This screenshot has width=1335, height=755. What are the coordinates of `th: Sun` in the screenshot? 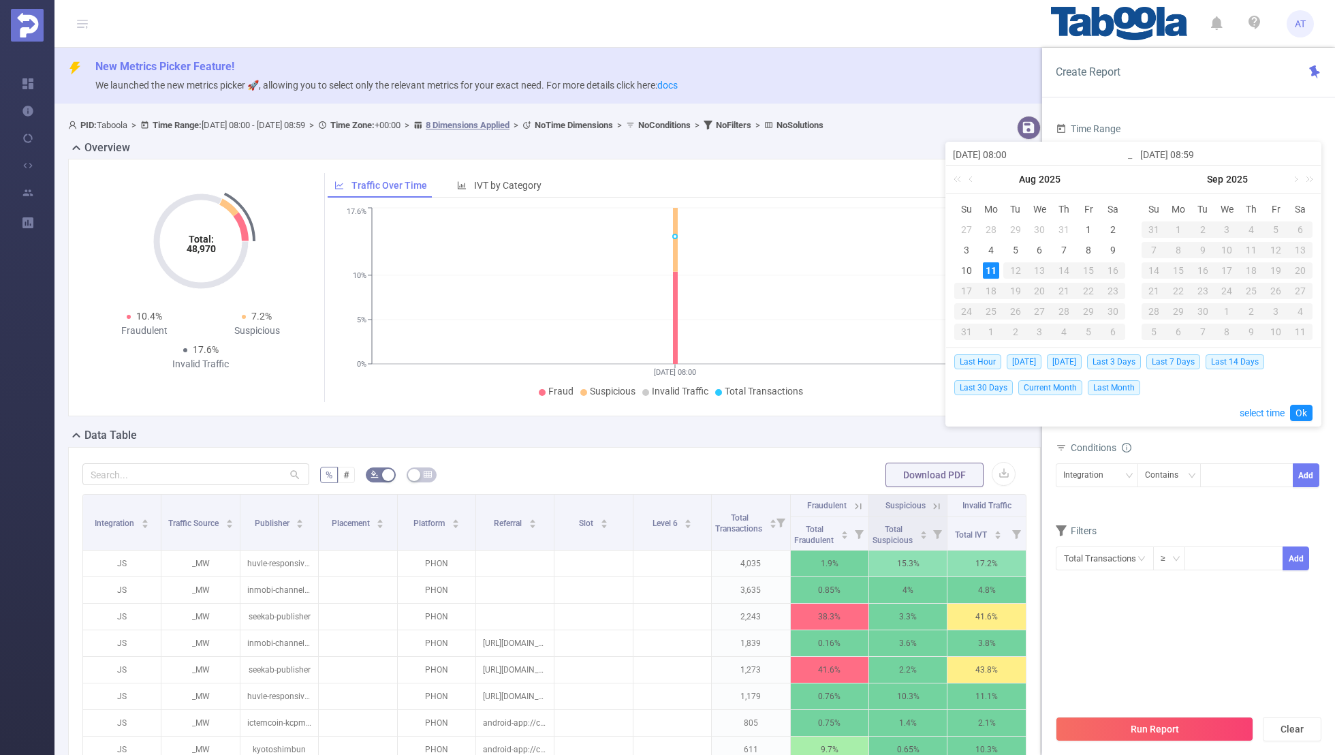 It's located at (1154, 209).